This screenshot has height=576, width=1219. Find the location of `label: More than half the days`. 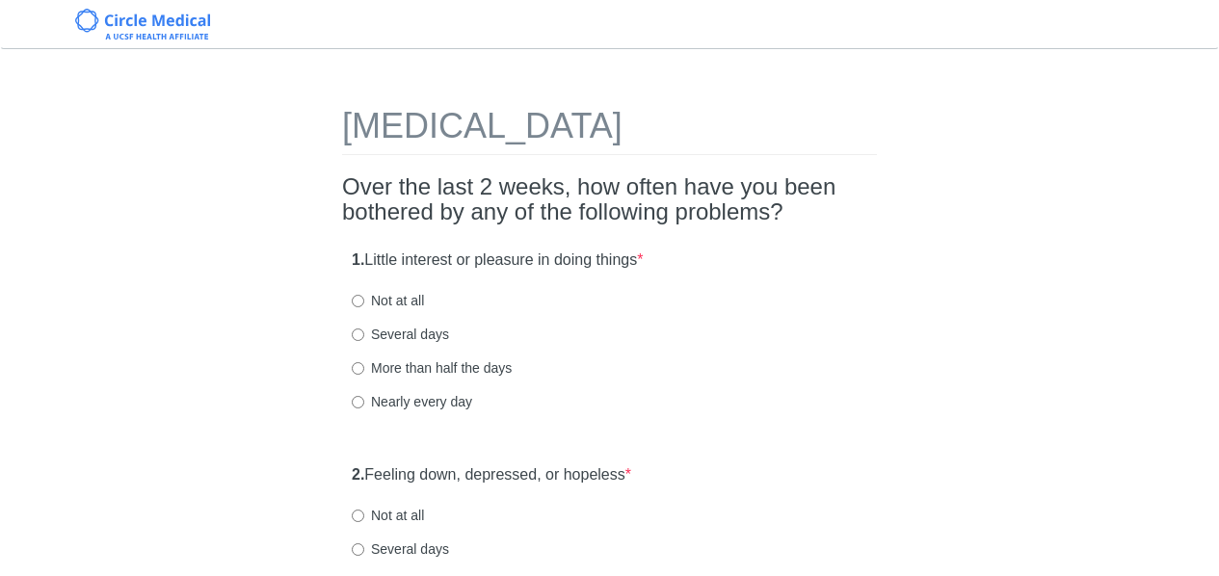

label: More than half the days is located at coordinates (432, 368).